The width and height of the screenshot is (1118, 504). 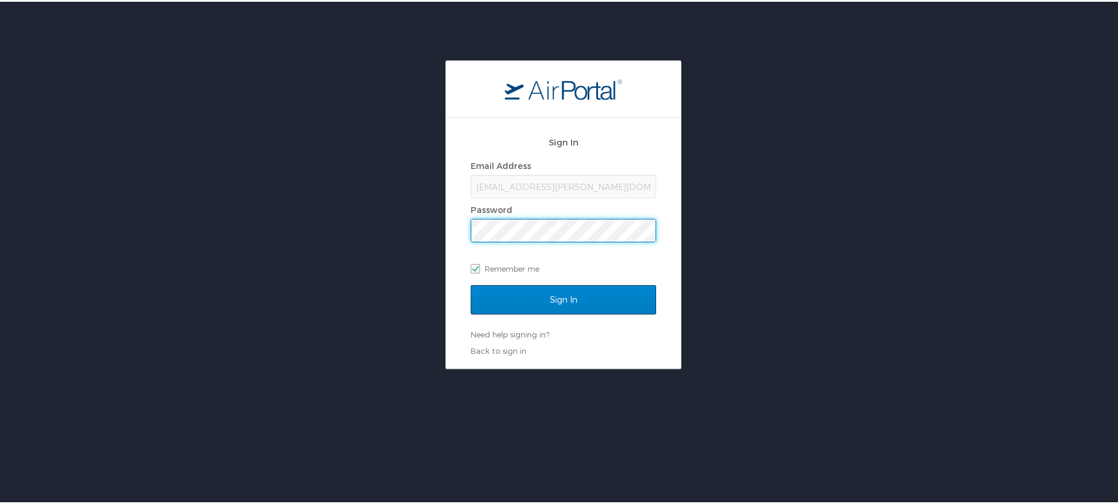 I want to click on h2: Sign In, so click(x=564, y=140).